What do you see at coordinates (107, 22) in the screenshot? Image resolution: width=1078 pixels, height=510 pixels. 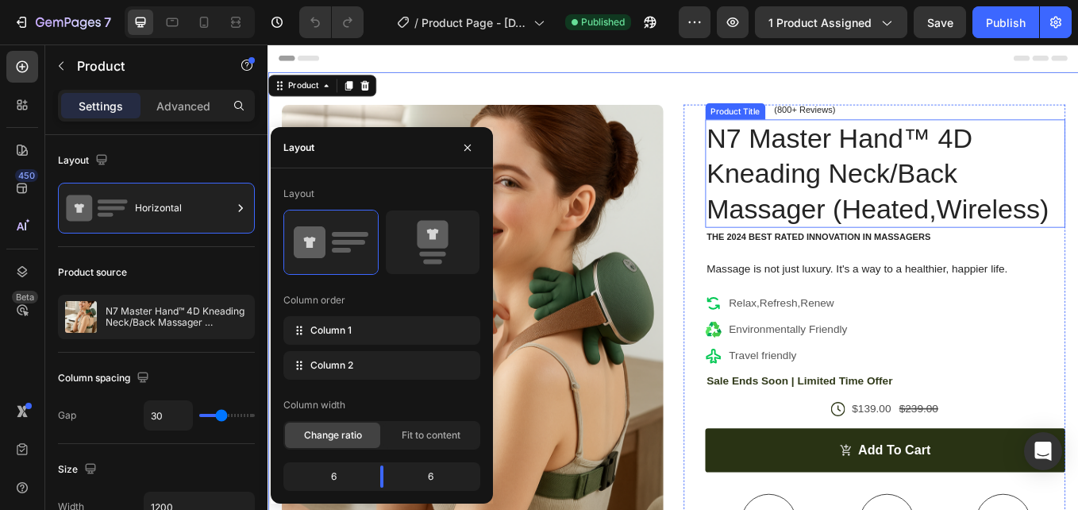 I see `p: 7` at bounding box center [107, 22].